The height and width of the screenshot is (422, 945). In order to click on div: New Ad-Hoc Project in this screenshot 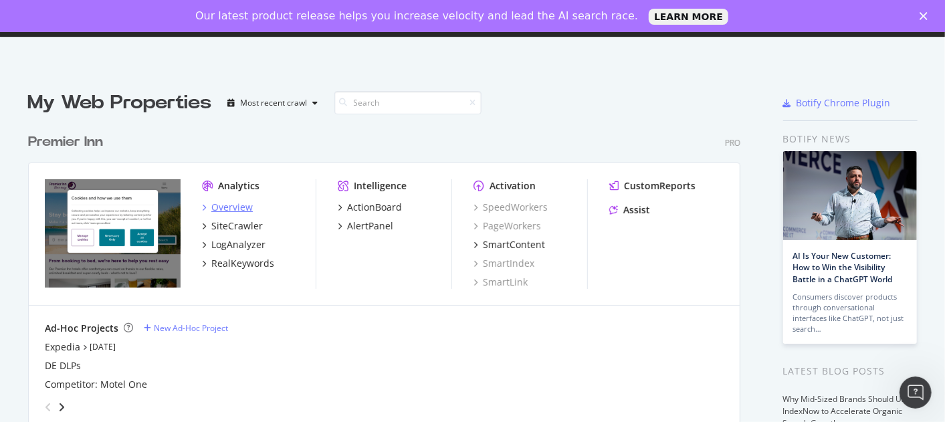, I will do `click(191, 328)`.